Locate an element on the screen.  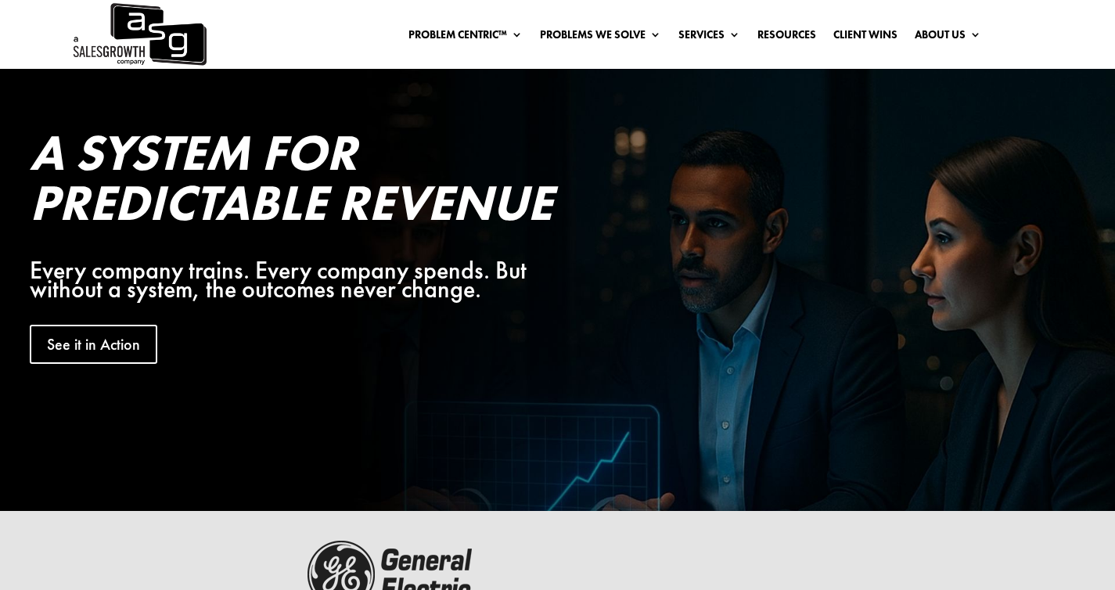
h2: A System for Predictable Revenue is located at coordinates (303, 181).